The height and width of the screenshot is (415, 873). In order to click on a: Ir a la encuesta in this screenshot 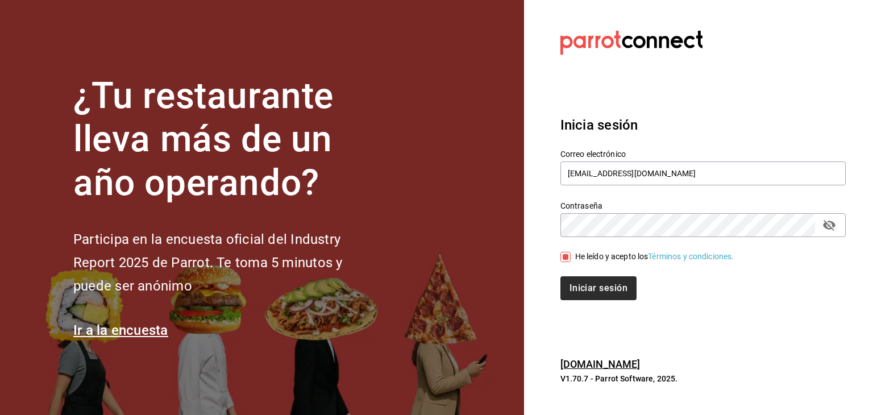, I will do `click(120, 330)`.